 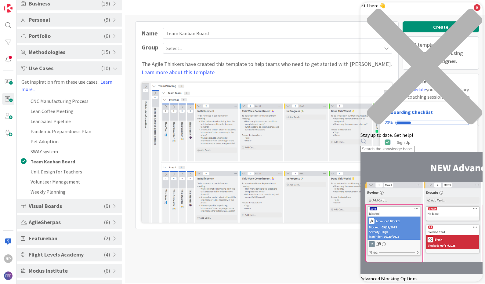 I want to click on span: Select..., so click(x=272, y=48).